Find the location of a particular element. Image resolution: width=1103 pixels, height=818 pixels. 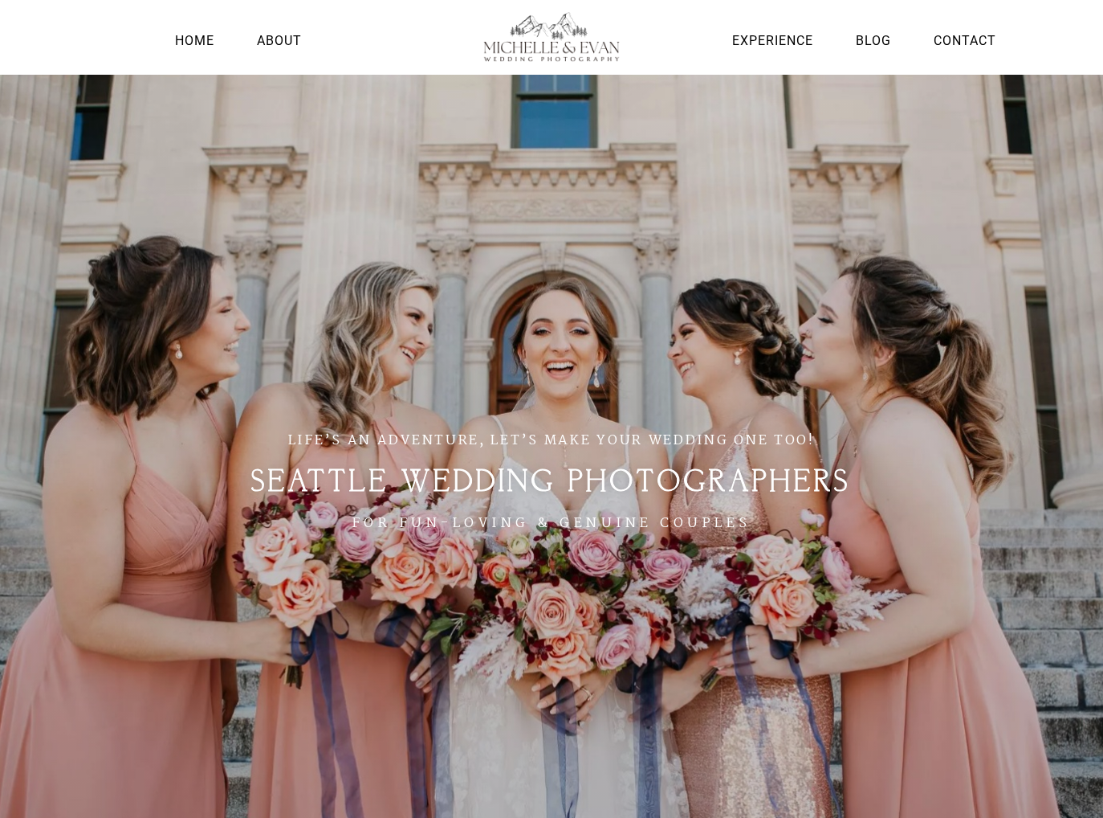

a: Contact is located at coordinates (965, 40).